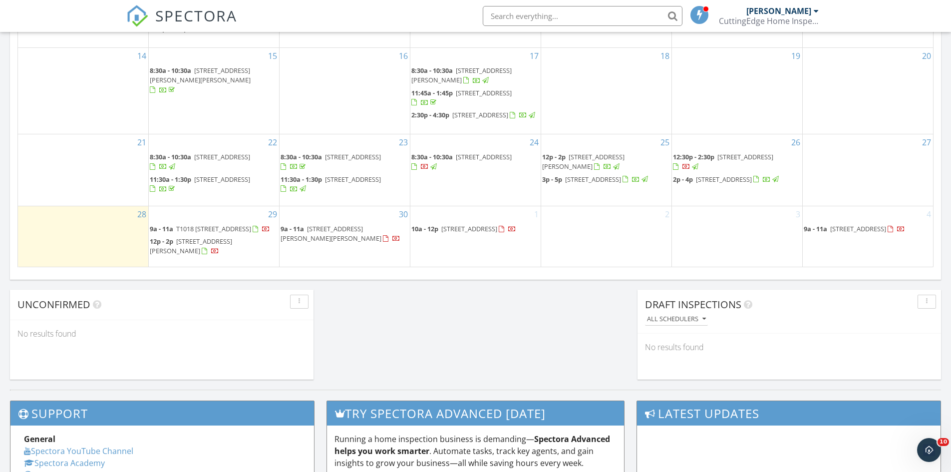 This screenshot has width=951, height=472. I want to click on td: Go to October 2, 2025, so click(606, 236).